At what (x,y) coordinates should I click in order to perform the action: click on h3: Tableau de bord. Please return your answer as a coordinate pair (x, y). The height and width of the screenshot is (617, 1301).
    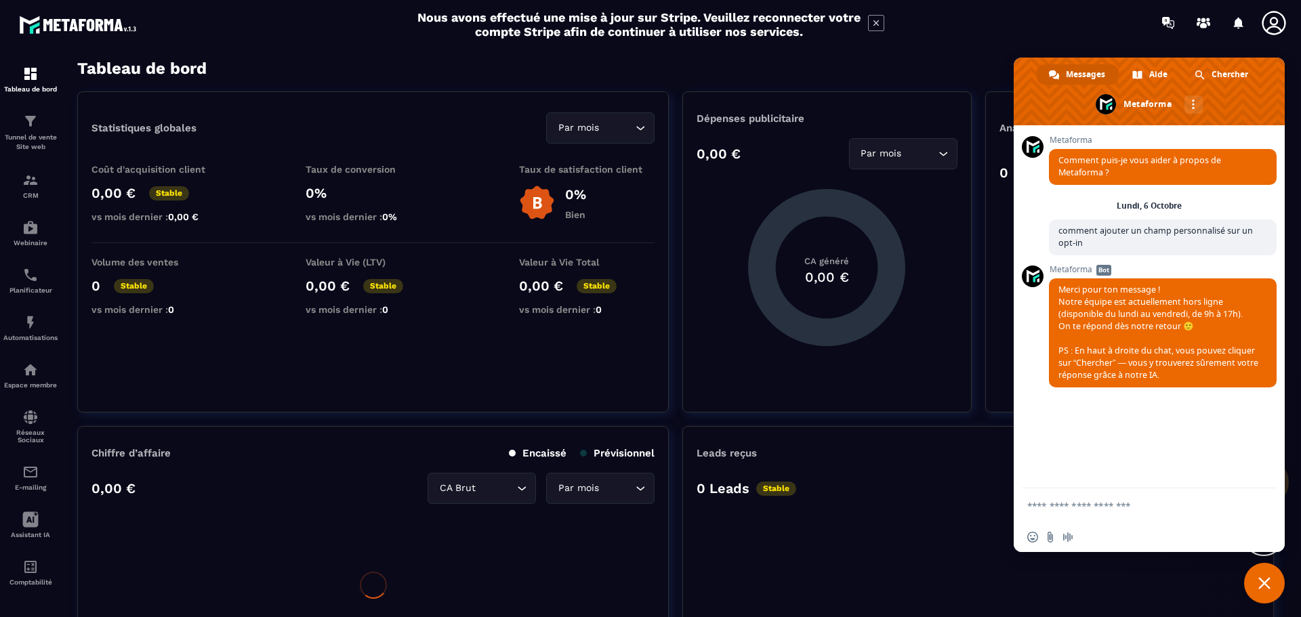
    Looking at the image, I should click on (142, 68).